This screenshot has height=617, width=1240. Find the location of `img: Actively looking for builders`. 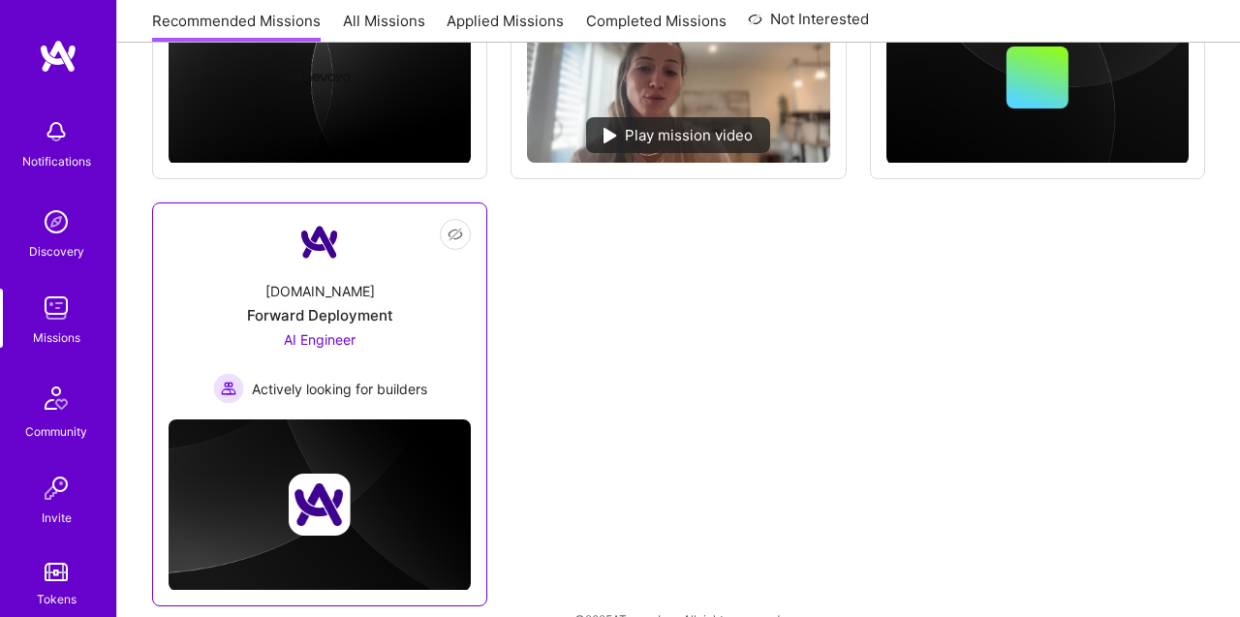

img: Actively looking for builders is located at coordinates (229, 388).